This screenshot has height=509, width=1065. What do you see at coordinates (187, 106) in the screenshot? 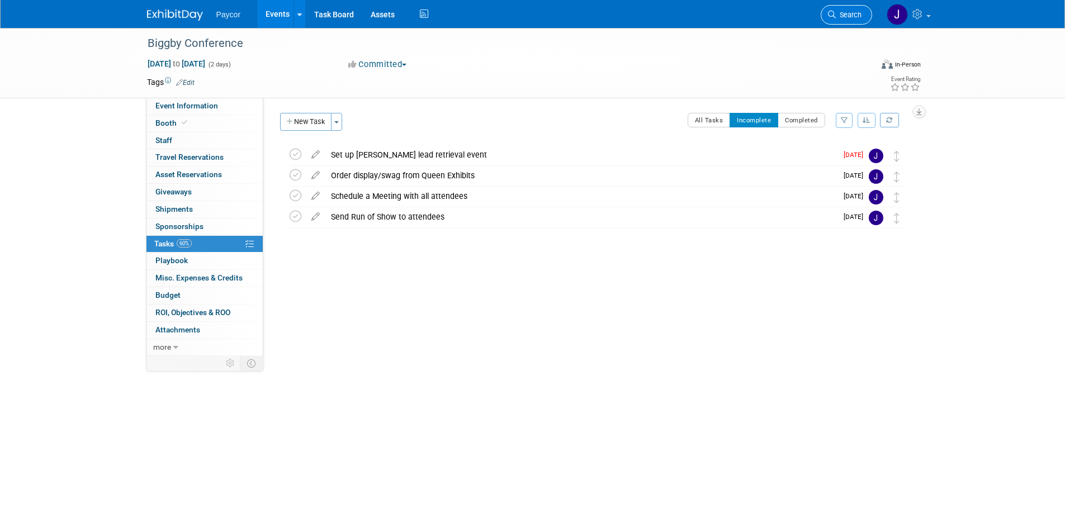
I see `span: Event Information` at bounding box center [187, 106].